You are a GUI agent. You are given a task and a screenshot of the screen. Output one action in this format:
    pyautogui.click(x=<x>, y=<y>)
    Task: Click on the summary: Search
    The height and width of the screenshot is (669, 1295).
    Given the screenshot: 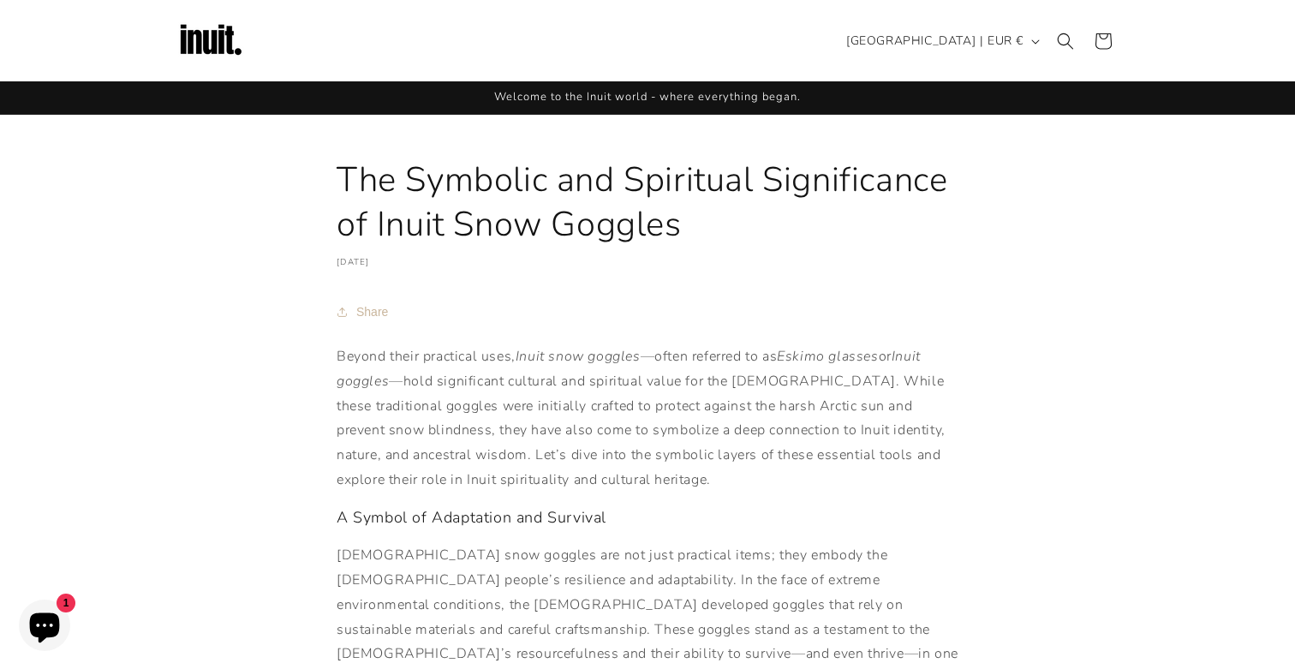 What is the action you would take?
    pyautogui.click(x=1065, y=41)
    